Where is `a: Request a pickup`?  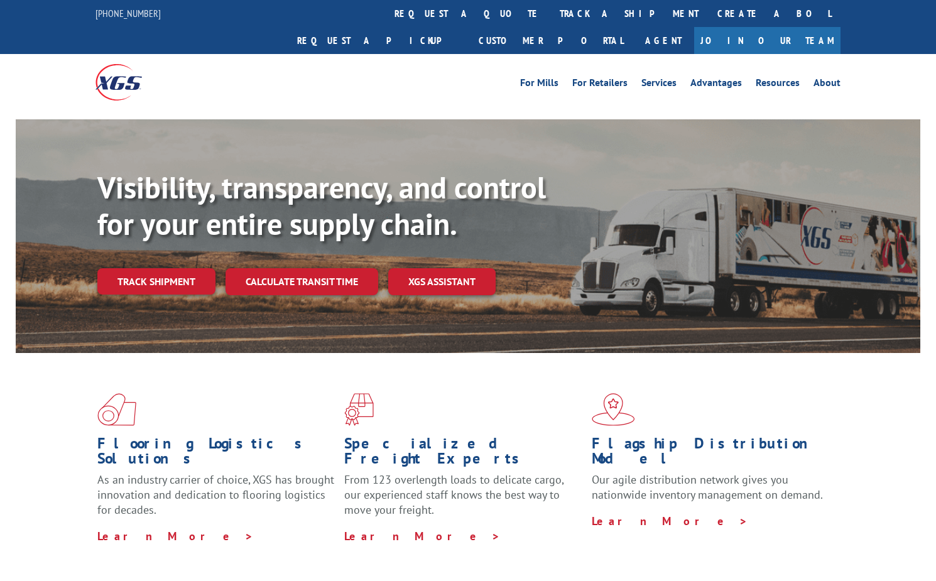
a: Request a pickup is located at coordinates (378, 40).